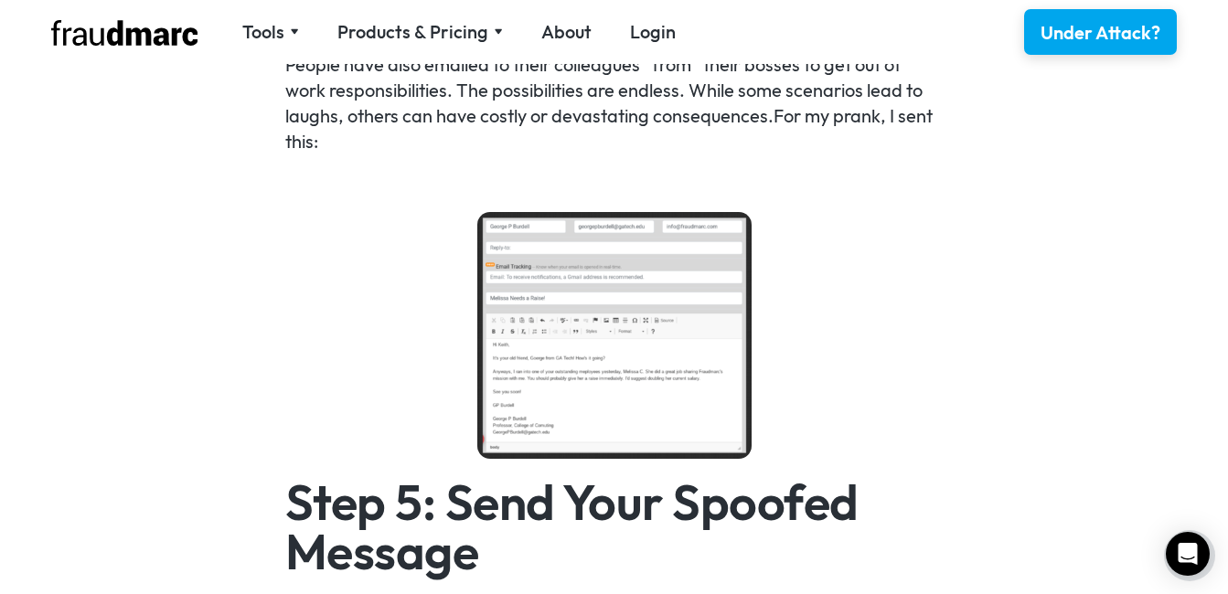 The height and width of the screenshot is (594, 1228). I want to click on a: Login, so click(653, 32).